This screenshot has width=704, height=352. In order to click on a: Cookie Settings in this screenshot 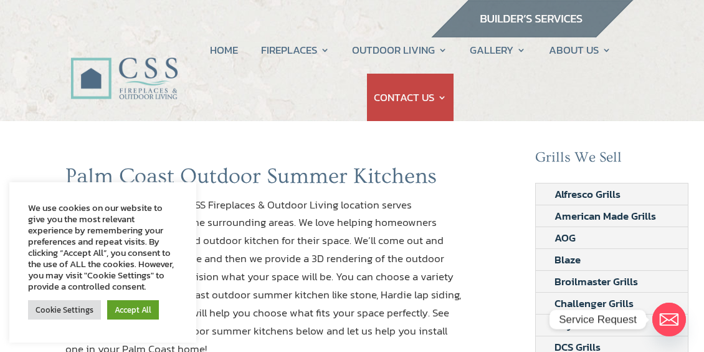, I will do `click(64, 309)`.